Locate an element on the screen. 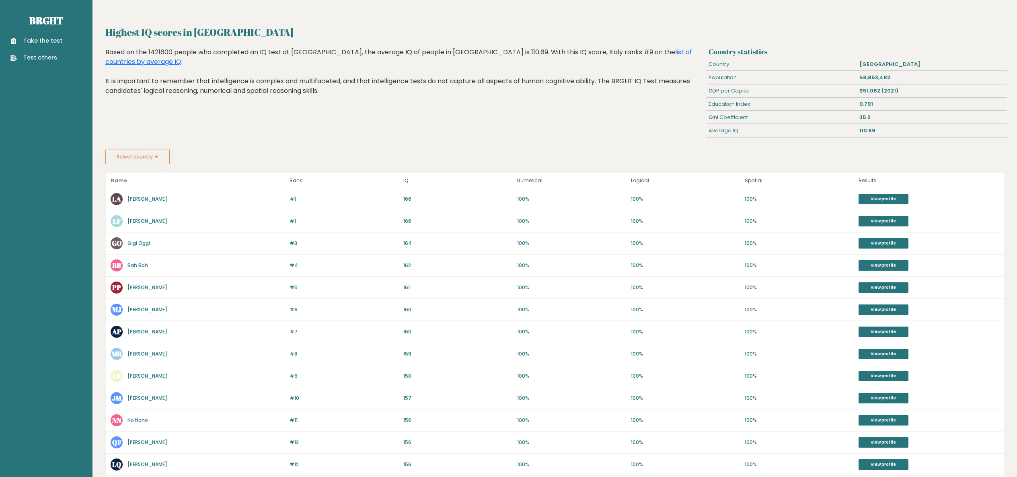 The image size is (1017, 477). p: 158 is located at coordinates (458, 376).